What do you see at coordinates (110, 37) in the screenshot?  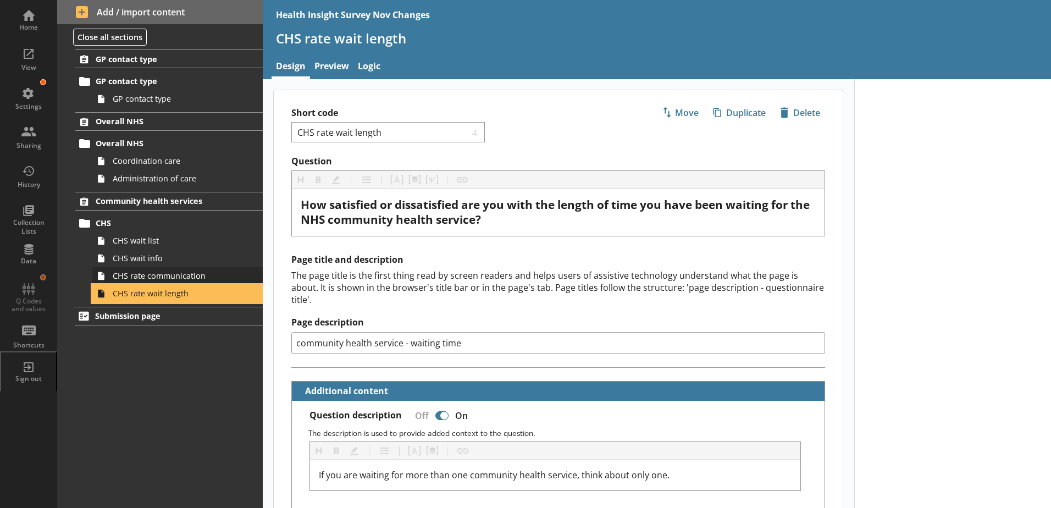 I see `button: Close all sections` at bounding box center [110, 37].